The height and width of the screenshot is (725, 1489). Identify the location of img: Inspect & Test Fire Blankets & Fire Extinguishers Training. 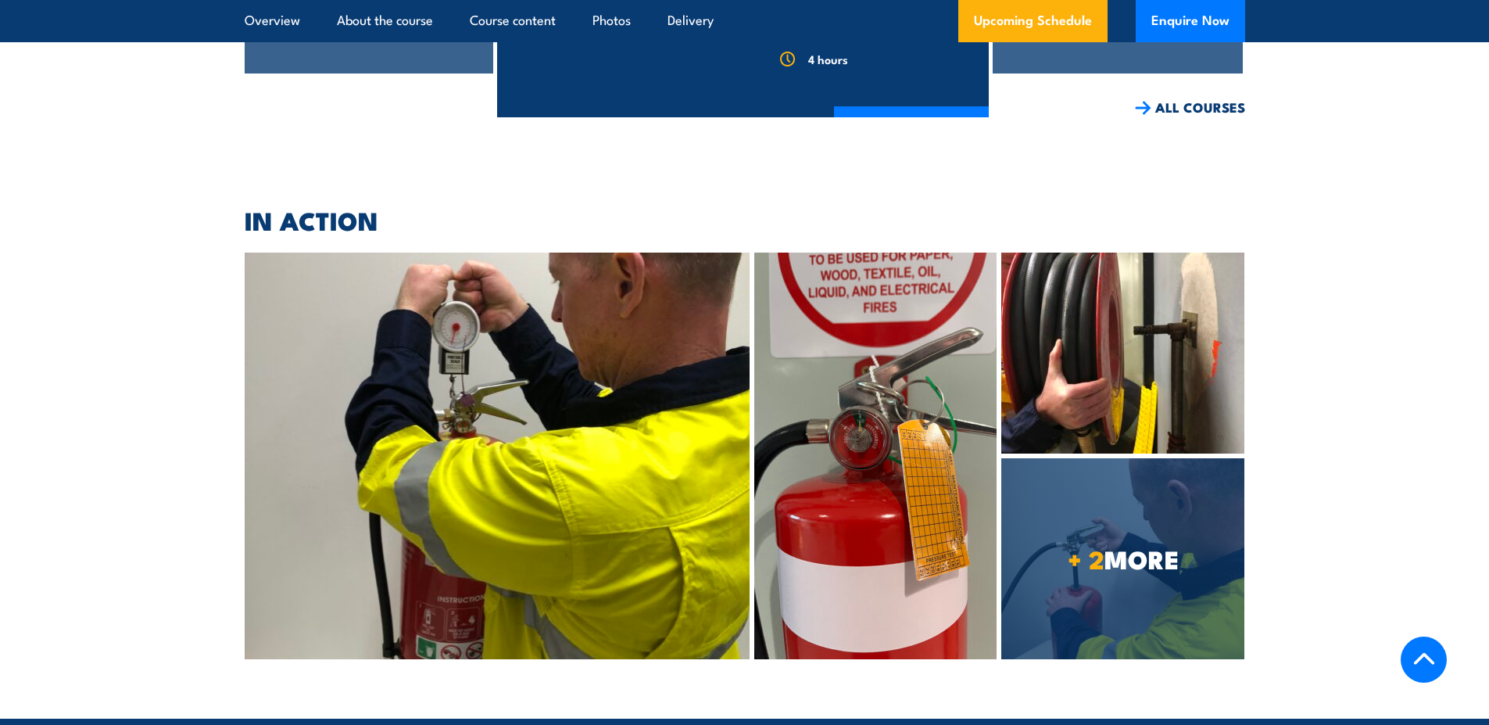
(875, 456).